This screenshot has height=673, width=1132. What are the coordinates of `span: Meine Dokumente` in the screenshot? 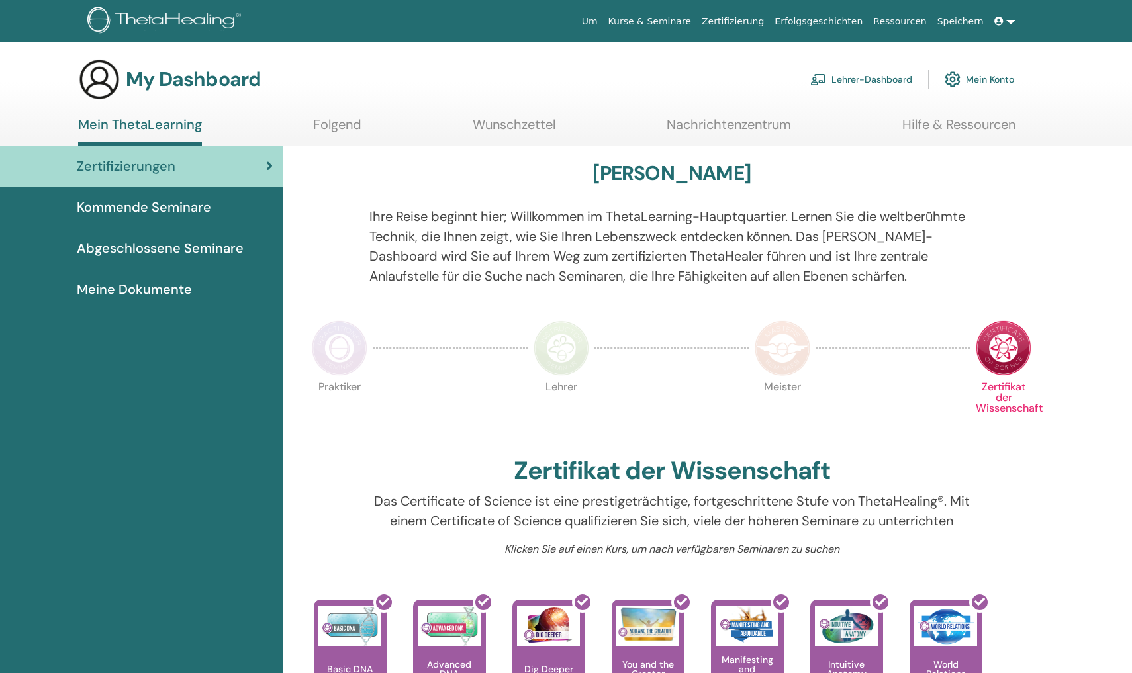 It's located at (134, 289).